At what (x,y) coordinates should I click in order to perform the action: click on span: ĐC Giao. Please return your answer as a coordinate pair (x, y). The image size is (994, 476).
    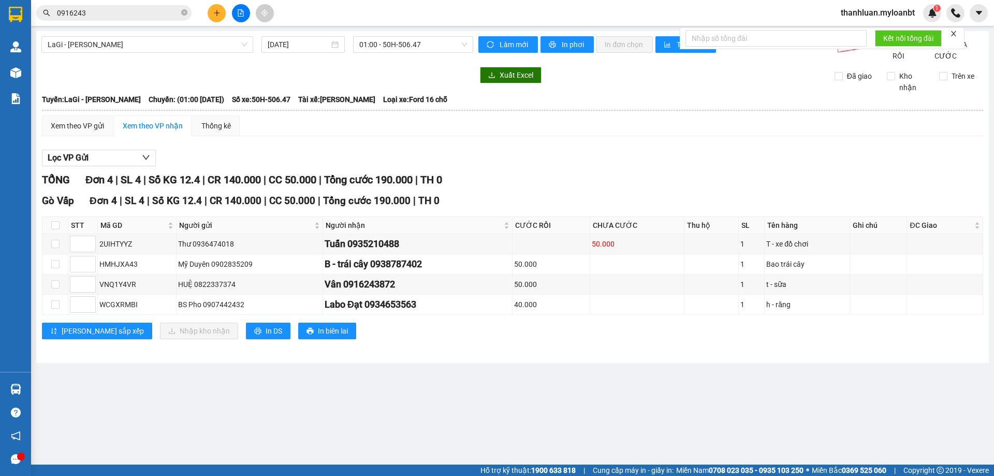
    Looking at the image, I should click on (941, 225).